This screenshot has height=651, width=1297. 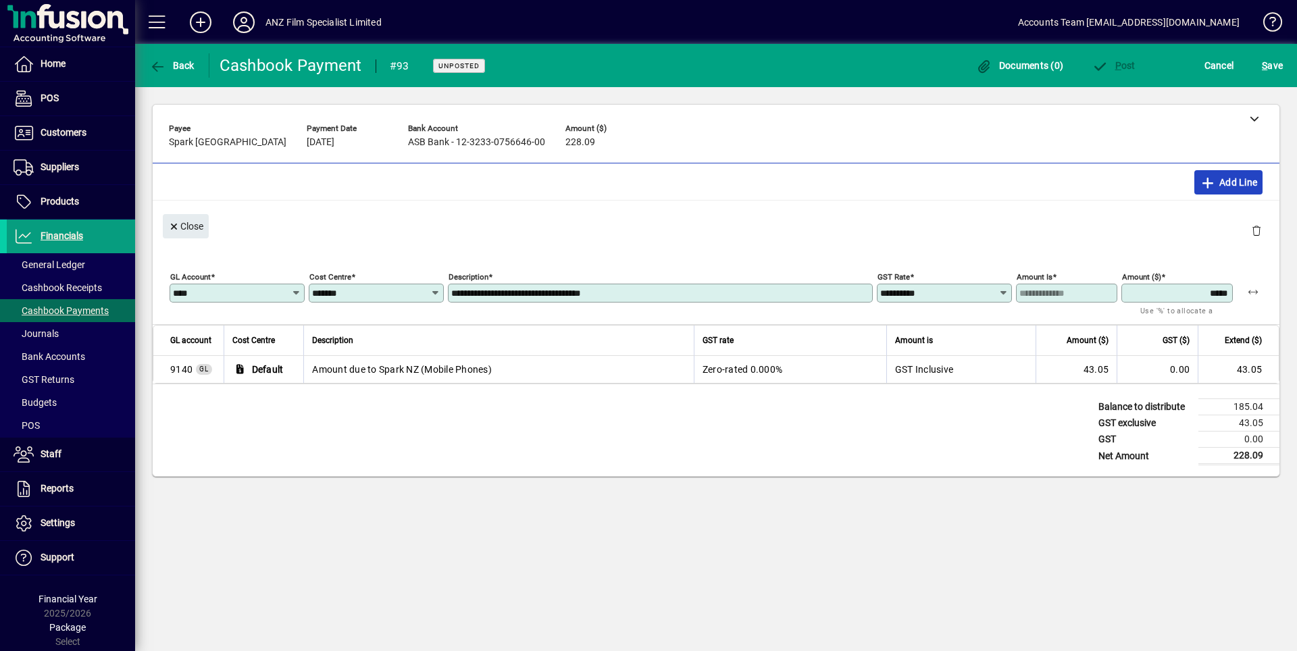 What do you see at coordinates (1229, 182) in the screenshot?
I see `span: Add Line` at bounding box center [1229, 182].